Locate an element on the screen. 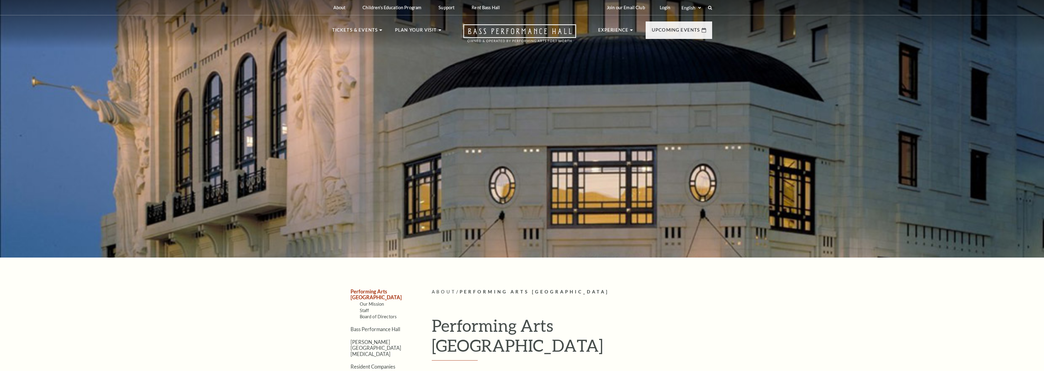  p: About is located at coordinates (339, 7).